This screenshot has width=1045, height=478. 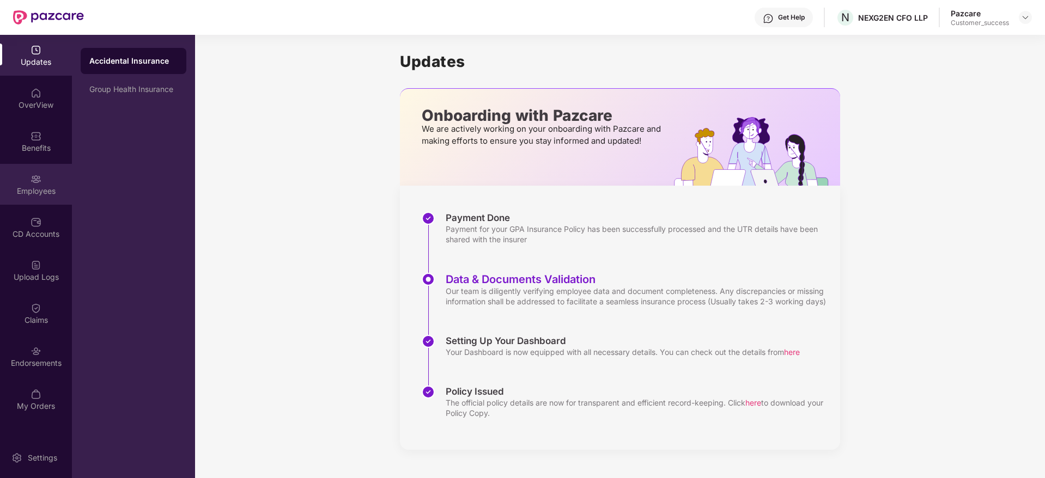 What do you see at coordinates (542, 135) in the screenshot?
I see `p: We are actively working on your onboarding with Pazcare and making efforts to ensure you stay inf...` at bounding box center [542, 135].